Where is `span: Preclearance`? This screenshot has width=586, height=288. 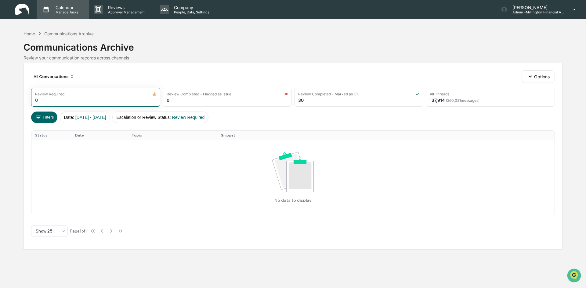 span: Preclearance is located at coordinates (26, 80).